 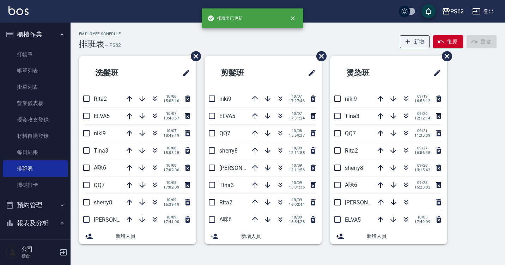 What do you see at coordinates (35, 55) in the screenshot?
I see `a: 打帳單` at bounding box center [35, 55].